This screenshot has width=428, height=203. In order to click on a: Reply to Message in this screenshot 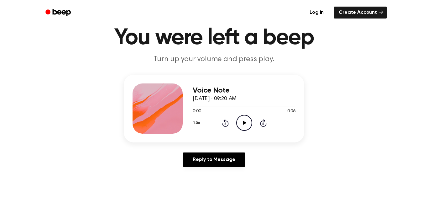, I will do `click(214, 159)`.